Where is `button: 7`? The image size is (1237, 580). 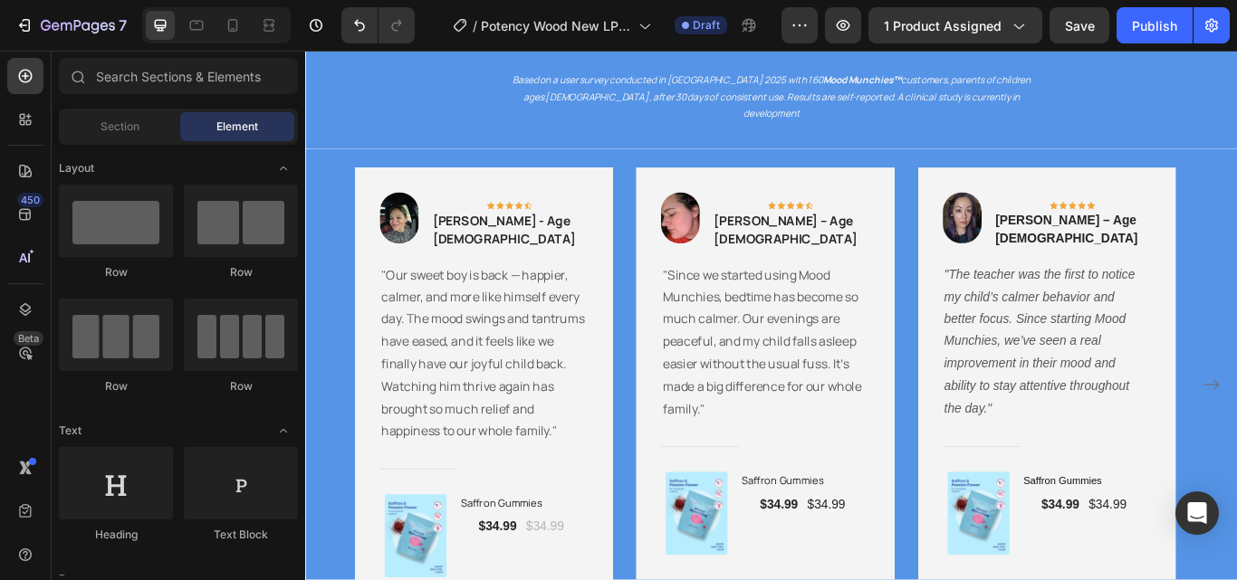 button: 7 is located at coordinates (71, 25).